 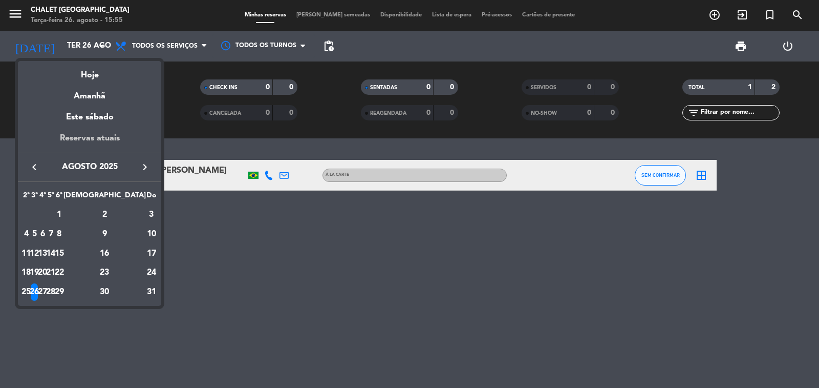 I want to click on td: 18 de agosto de 2025, so click(x=26, y=272).